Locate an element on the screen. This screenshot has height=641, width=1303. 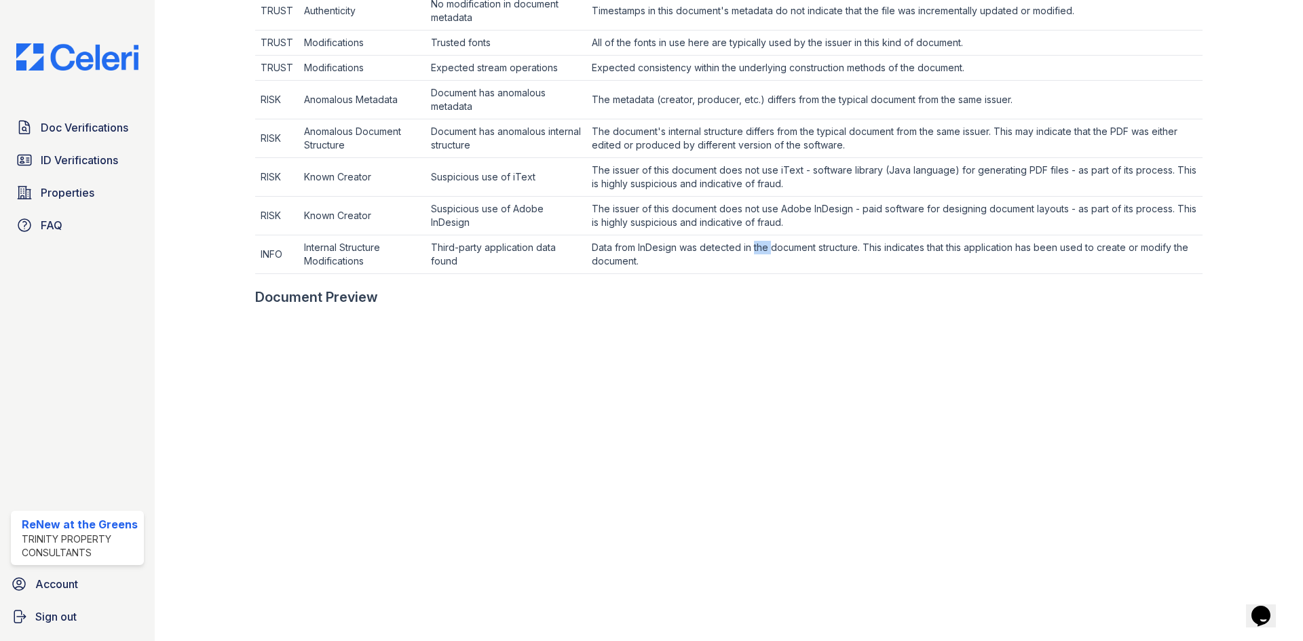
td: Expected stream operations is located at coordinates (506, 68).